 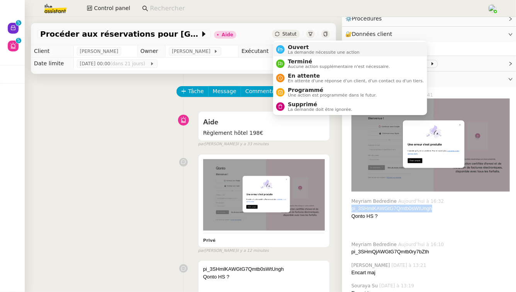 I want to click on td: Client, so click(x=52, y=51).